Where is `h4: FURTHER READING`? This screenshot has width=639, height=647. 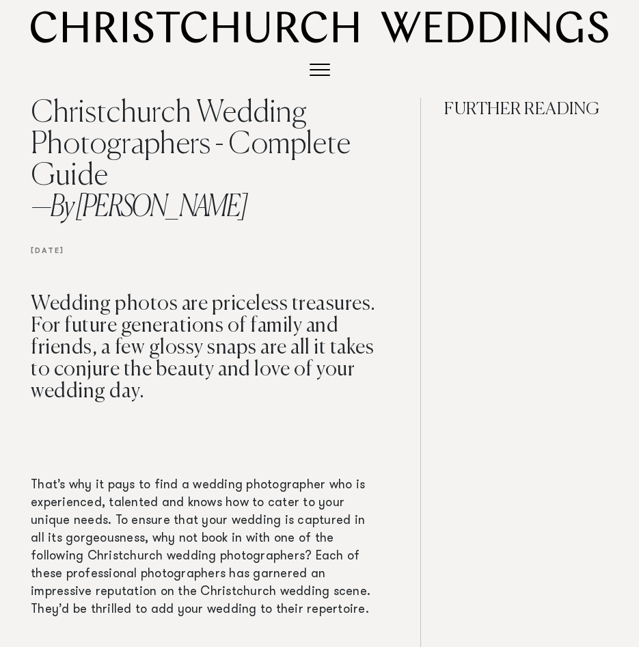 h4: FURTHER READING is located at coordinates (522, 133).